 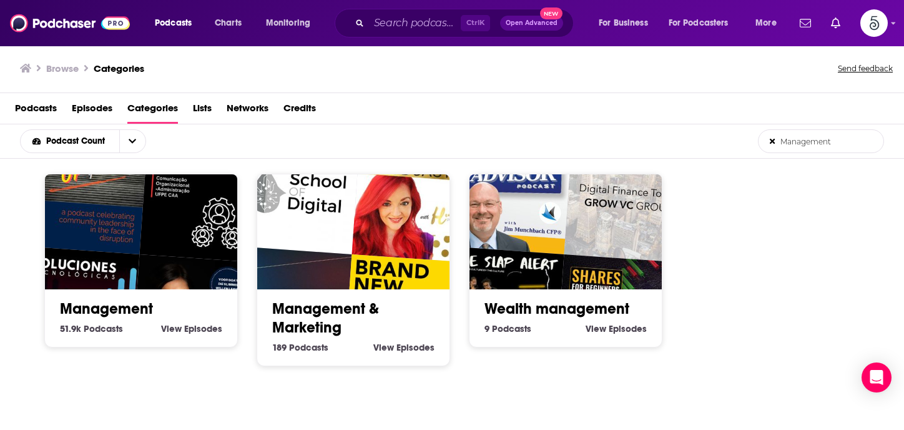 What do you see at coordinates (71, 328) in the screenshot?
I see `span: 51.9k` at bounding box center [71, 328].